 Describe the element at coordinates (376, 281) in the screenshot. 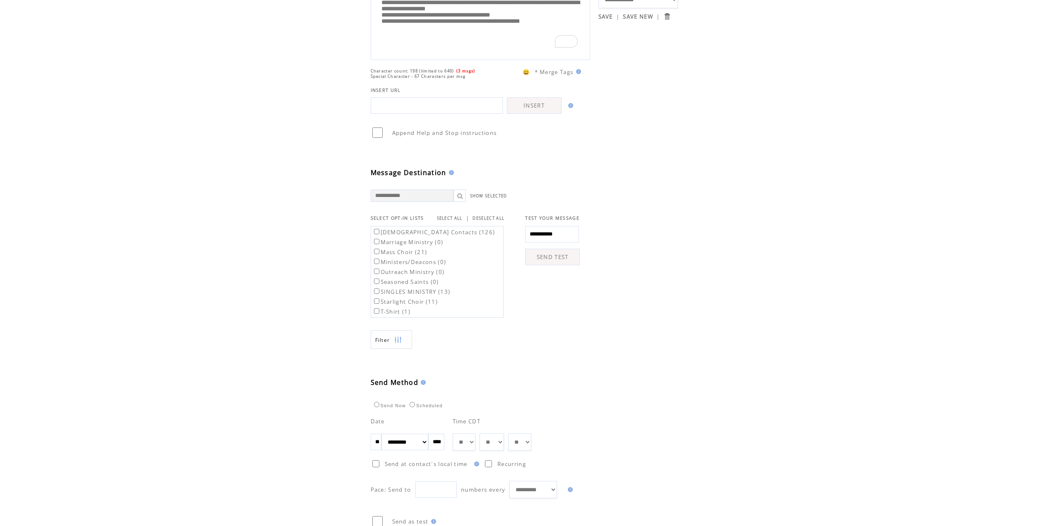

I see `input: Seasoned Saints (0)` at that location.